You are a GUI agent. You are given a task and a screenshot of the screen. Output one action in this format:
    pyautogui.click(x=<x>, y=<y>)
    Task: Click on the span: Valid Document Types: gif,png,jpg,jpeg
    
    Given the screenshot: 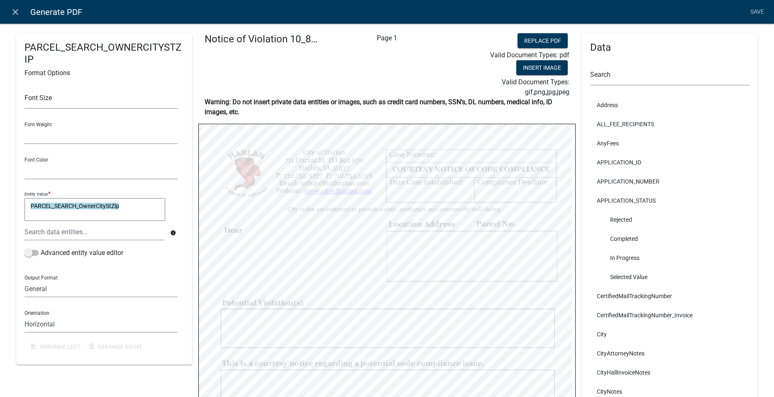 What is the action you would take?
    pyautogui.click(x=536, y=87)
    